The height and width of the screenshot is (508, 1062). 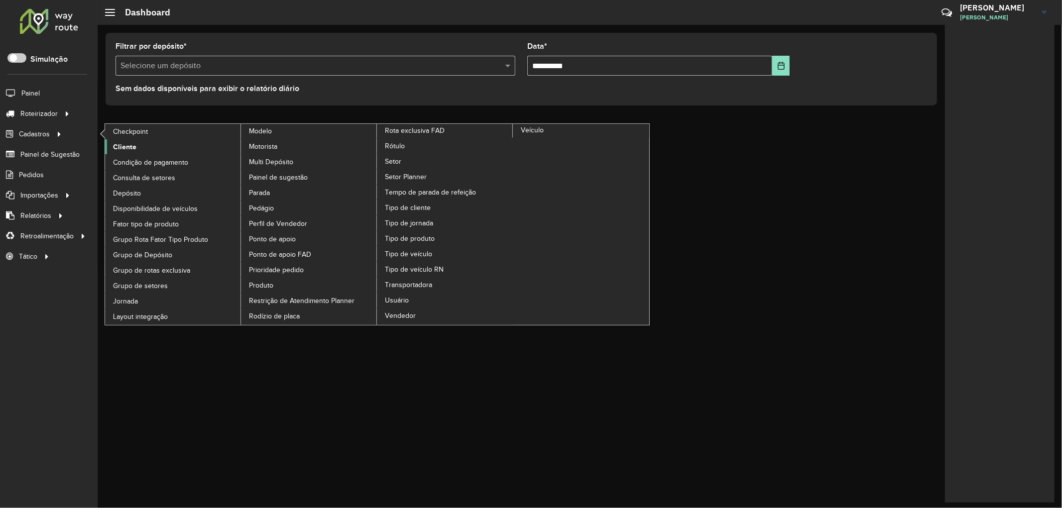 I want to click on a: Checkpoint, so click(x=173, y=131).